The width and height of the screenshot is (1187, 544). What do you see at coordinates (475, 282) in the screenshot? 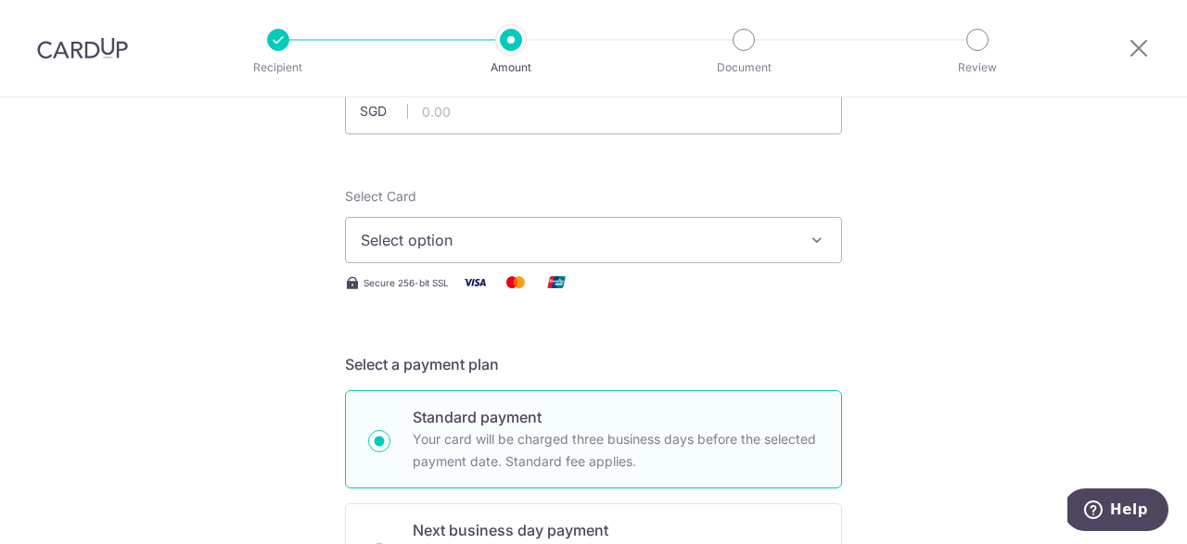
I see `img: Visa` at bounding box center [475, 282].